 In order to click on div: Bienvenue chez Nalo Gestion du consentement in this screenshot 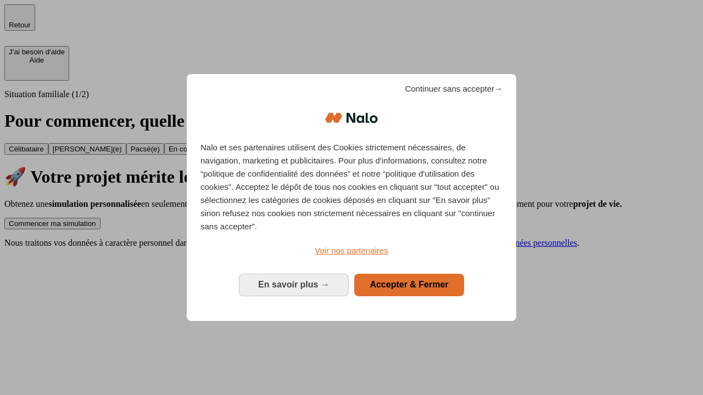, I will do `click(351, 197)`.